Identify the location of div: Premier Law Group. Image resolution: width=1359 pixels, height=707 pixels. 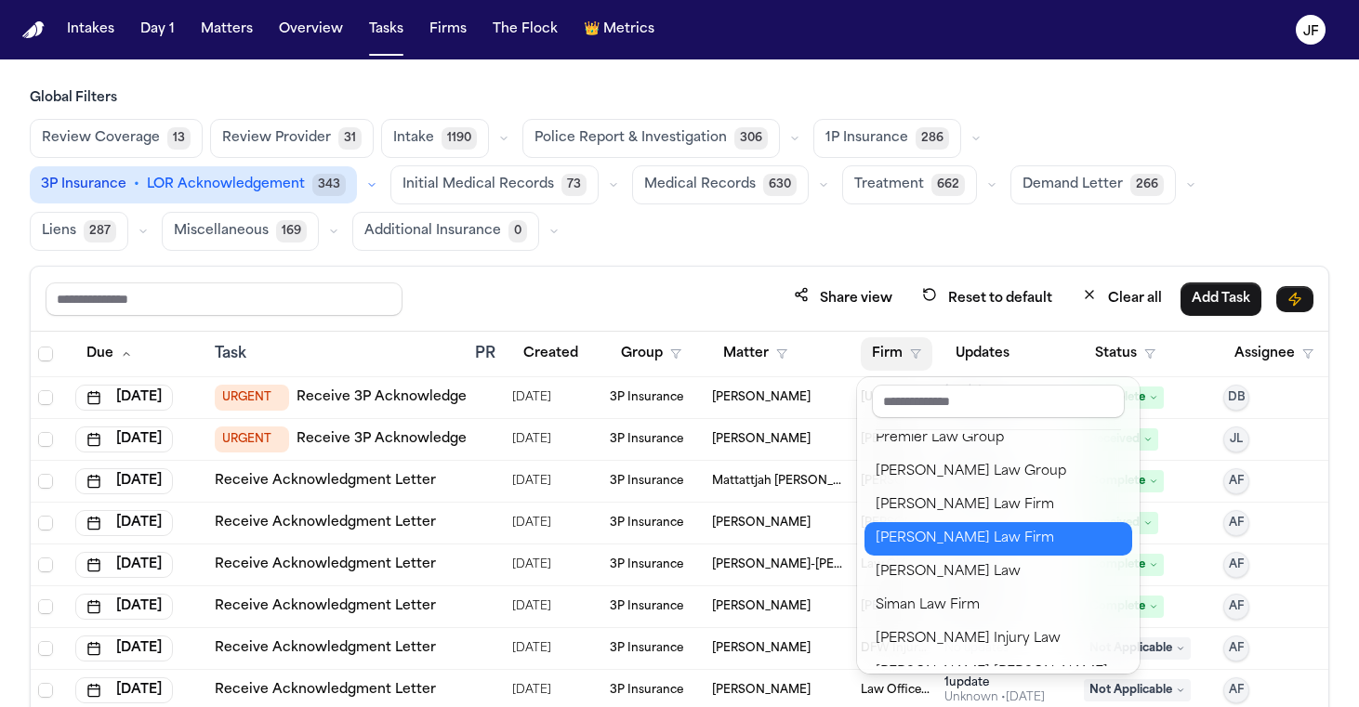
(998, 439).